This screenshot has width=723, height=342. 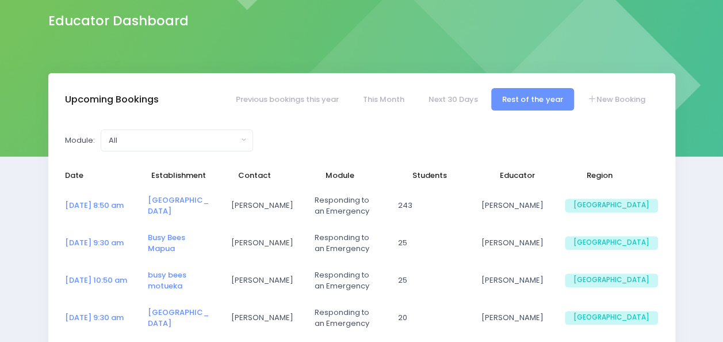 I want to click on label: Module:, so click(x=80, y=140).